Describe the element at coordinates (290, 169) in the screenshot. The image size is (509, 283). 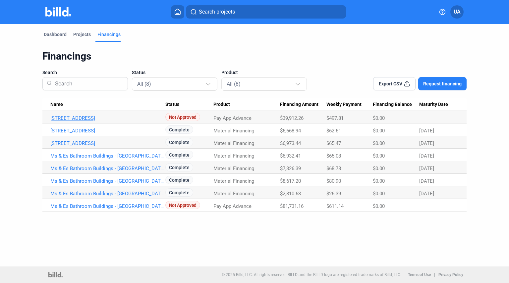
I see `span: $7,326.39` at that location.